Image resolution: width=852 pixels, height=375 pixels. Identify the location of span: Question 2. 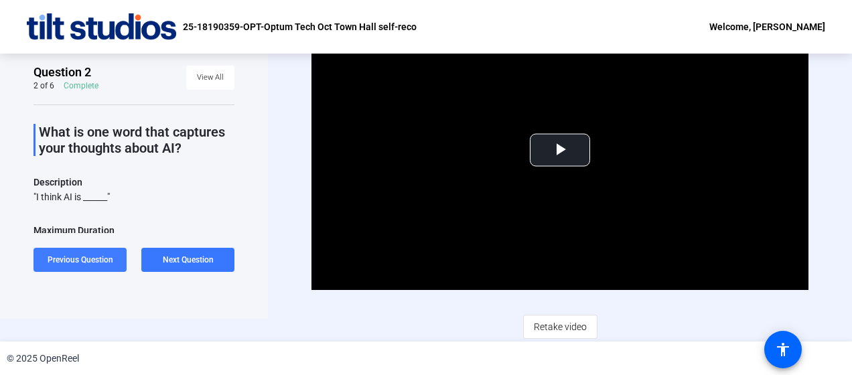
(62, 72).